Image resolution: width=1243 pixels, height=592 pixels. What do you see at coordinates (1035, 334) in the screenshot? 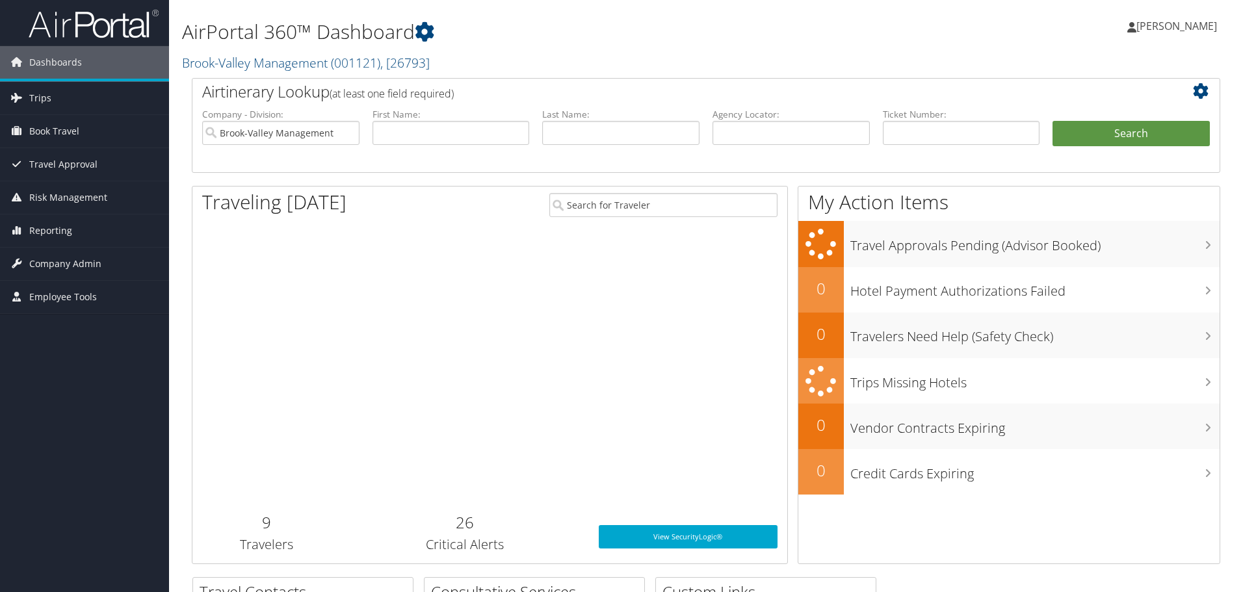
I see `h3: Travelers Need Help (Safety Check)` at bounding box center [1035, 334].